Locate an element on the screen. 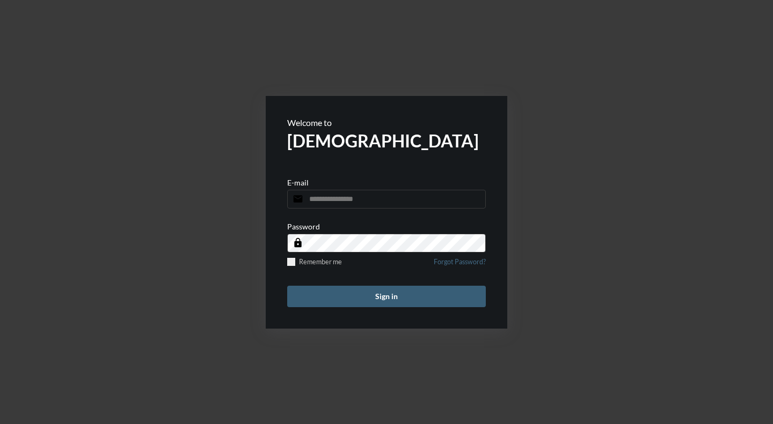  p: E-mail is located at coordinates (298, 182).